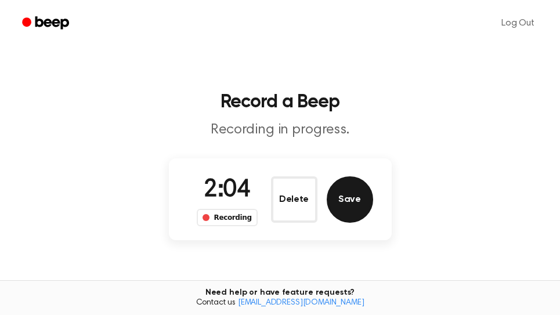  What do you see at coordinates (280, 130) in the screenshot?
I see `p: Recording in progress.` at bounding box center [280, 130].